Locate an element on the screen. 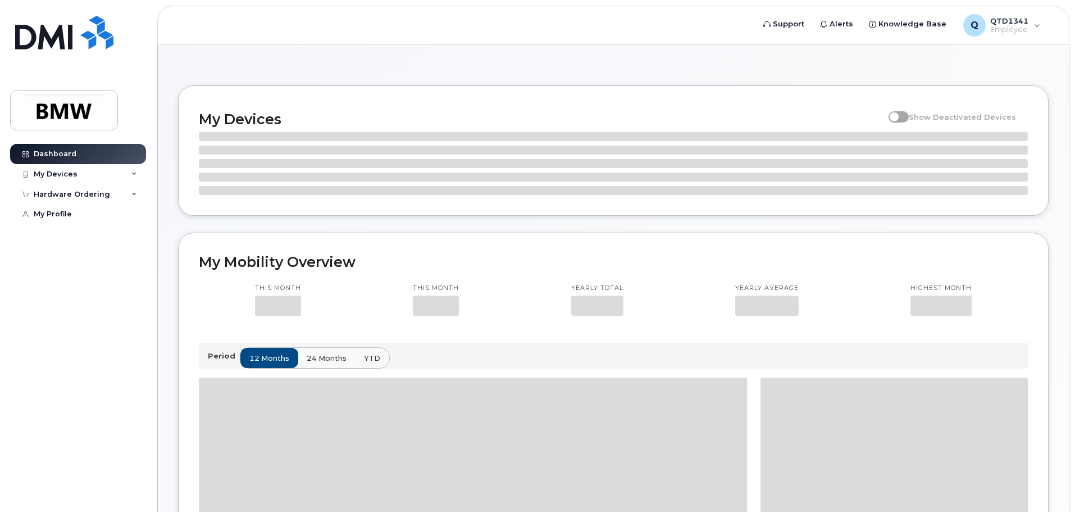  span: Show Deactivated Devices is located at coordinates (962, 117).